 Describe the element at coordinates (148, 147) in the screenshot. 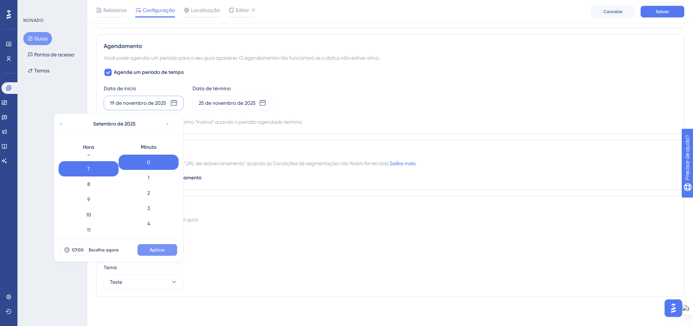

I see `font: Minuto` at that location.